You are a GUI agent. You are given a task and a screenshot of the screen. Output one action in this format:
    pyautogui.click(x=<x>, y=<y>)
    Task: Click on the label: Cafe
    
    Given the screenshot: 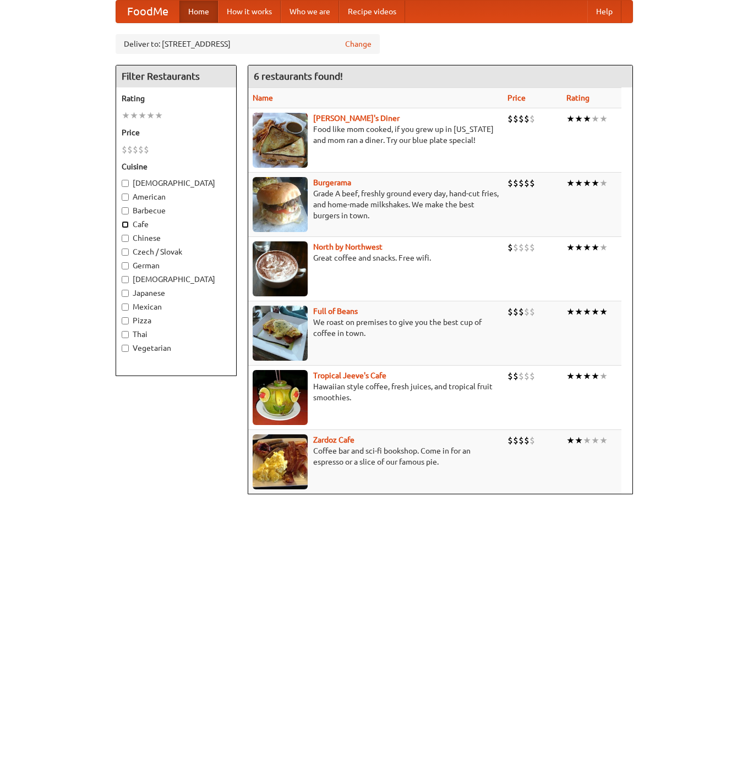 What is the action you would take?
    pyautogui.click(x=176, y=224)
    